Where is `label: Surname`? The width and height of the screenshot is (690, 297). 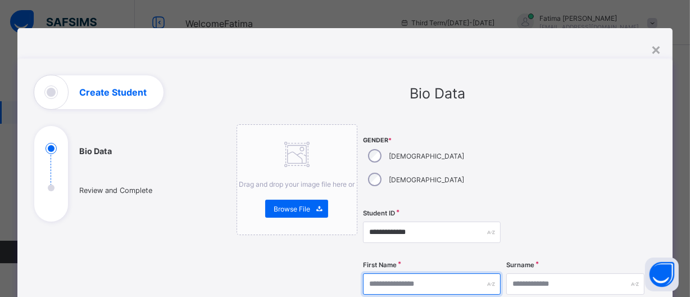 label: Surname is located at coordinates (521, 265).